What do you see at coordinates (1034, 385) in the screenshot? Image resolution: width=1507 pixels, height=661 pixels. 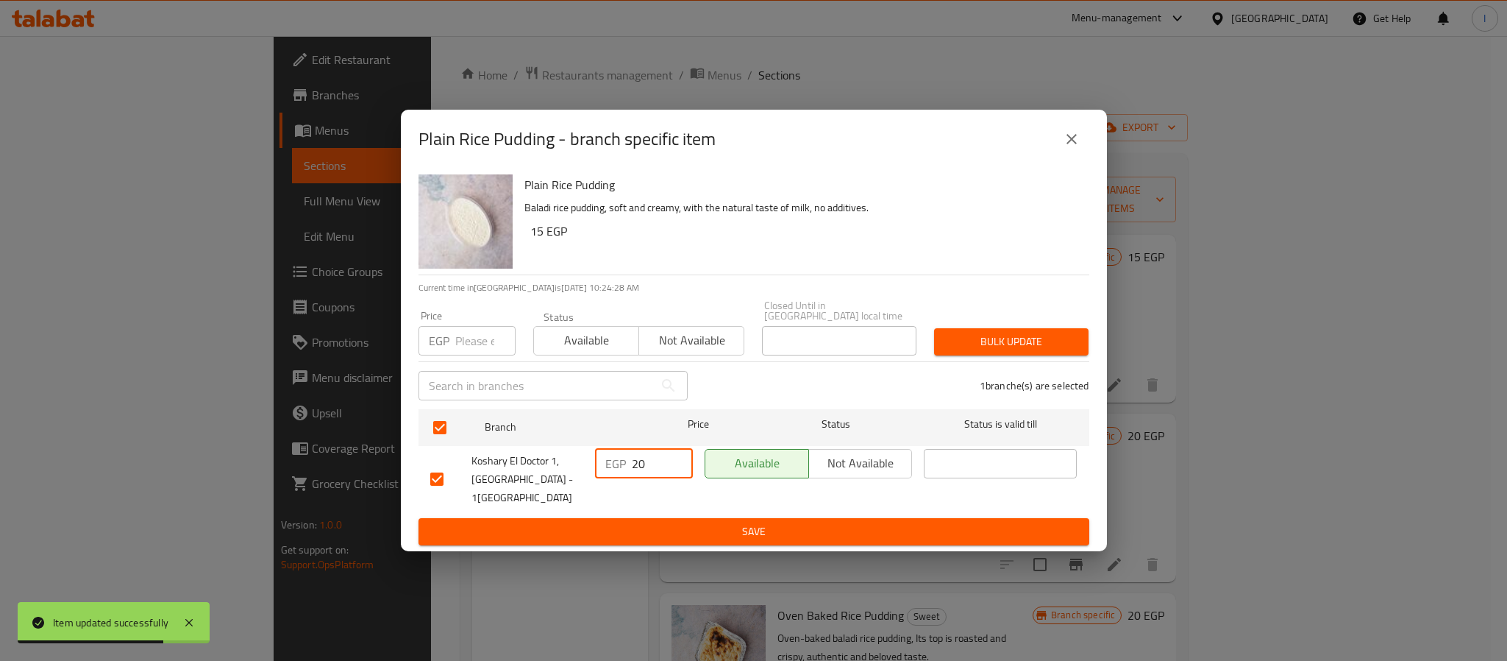 I see `p: 1 branche(s) are selected` at bounding box center [1034, 385].